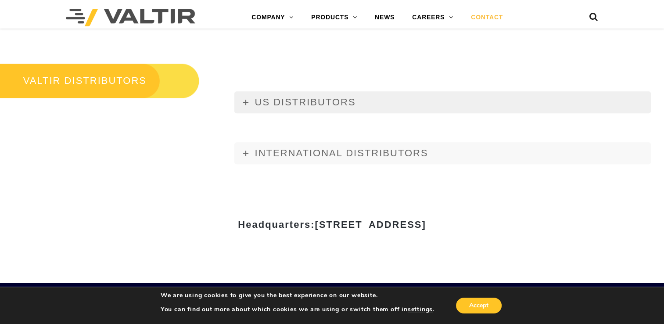 The height and width of the screenshot is (324, 664). Describe the element at coordinates (443, 102) in the screenshot. I see `a: US DISTRIBUTORS` at that location.